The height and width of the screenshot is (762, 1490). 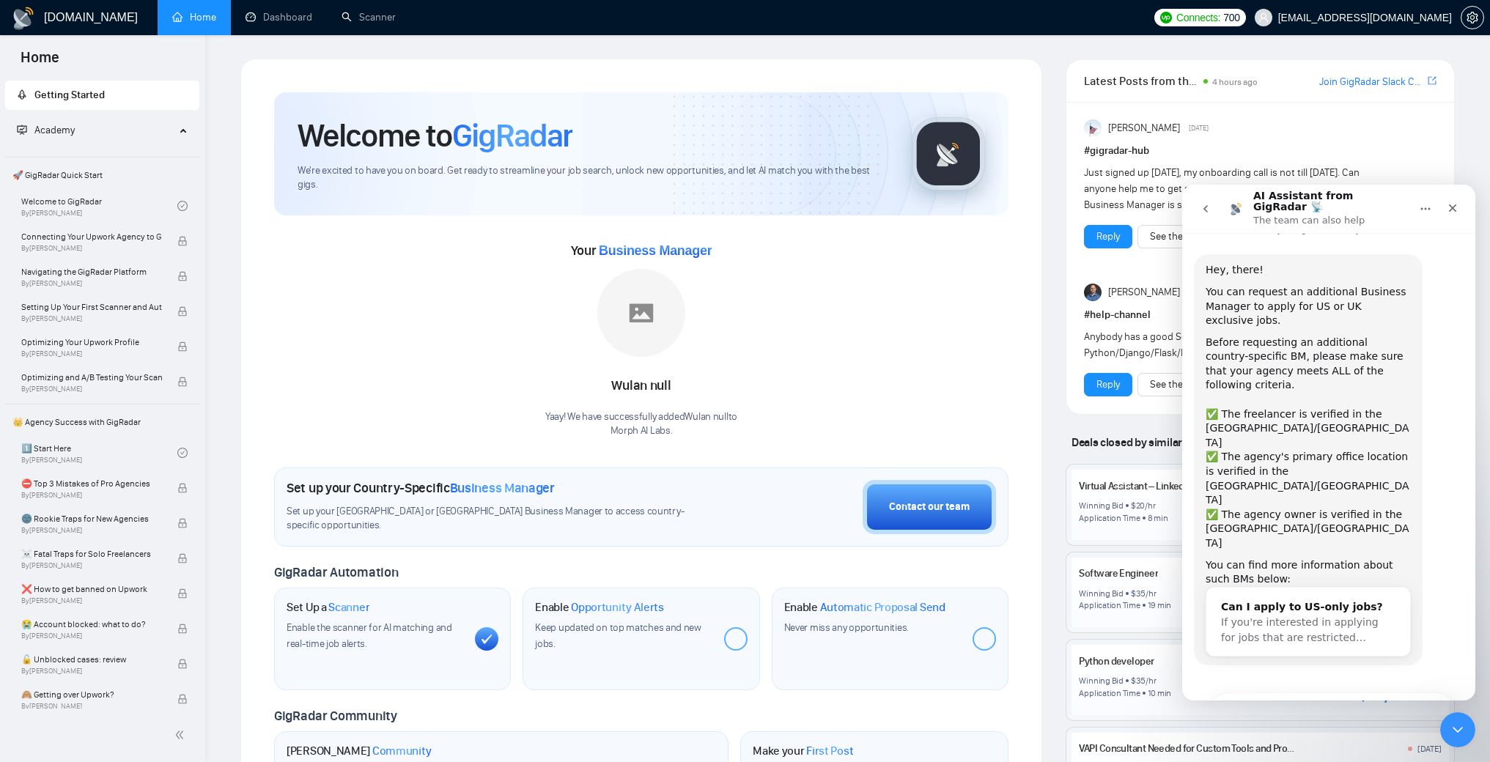 What do you see at coordinates (126, 422) in the screenshot?
I see `div: Can I apply to US-only jobs?` at bounding box center [126, 422].